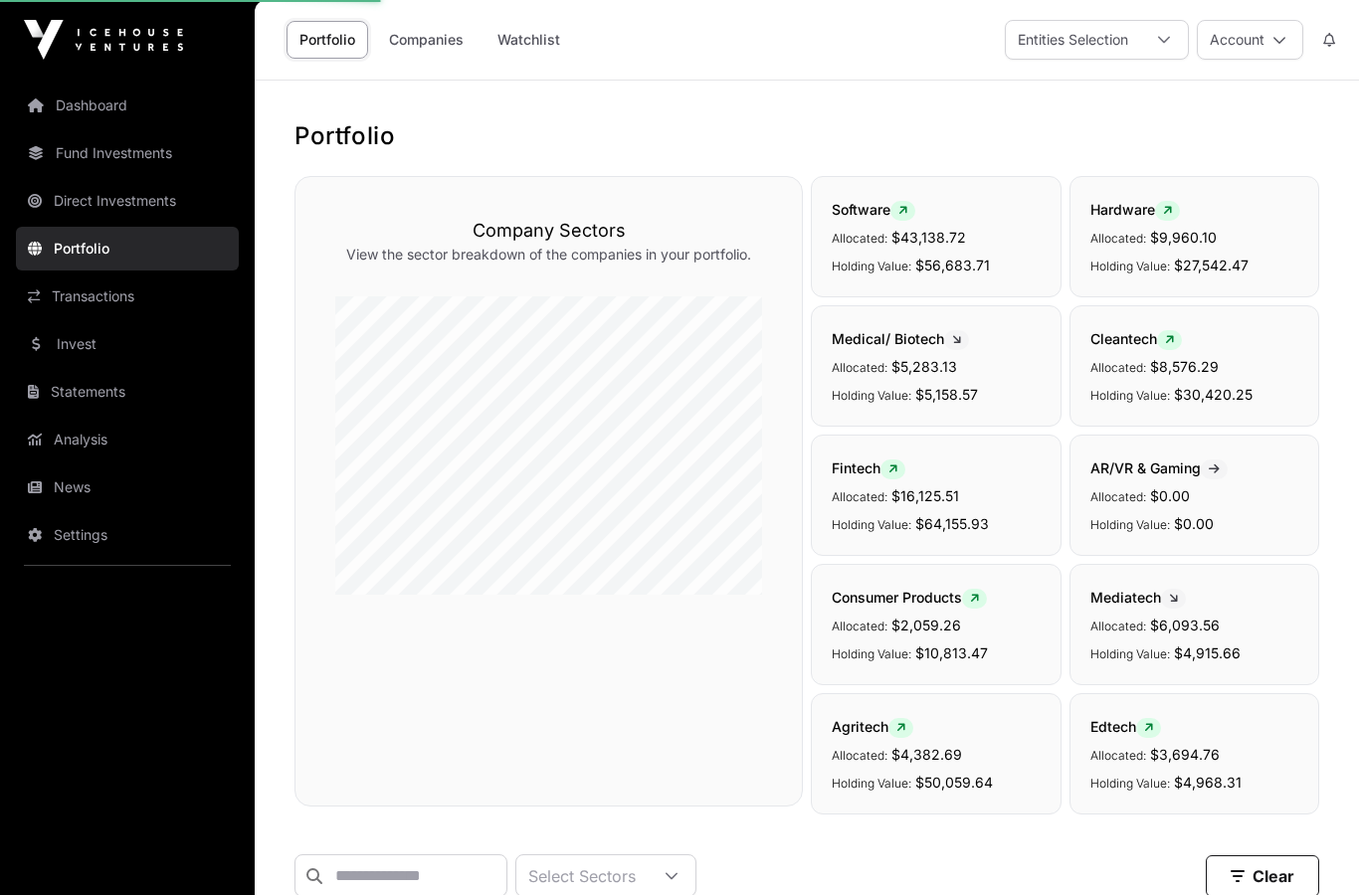 The width and height of the screenshot is (1359, 895). Describe the element at coordinates (925, 495) in the screenshot. I see `span: $16,125.51` at that location.